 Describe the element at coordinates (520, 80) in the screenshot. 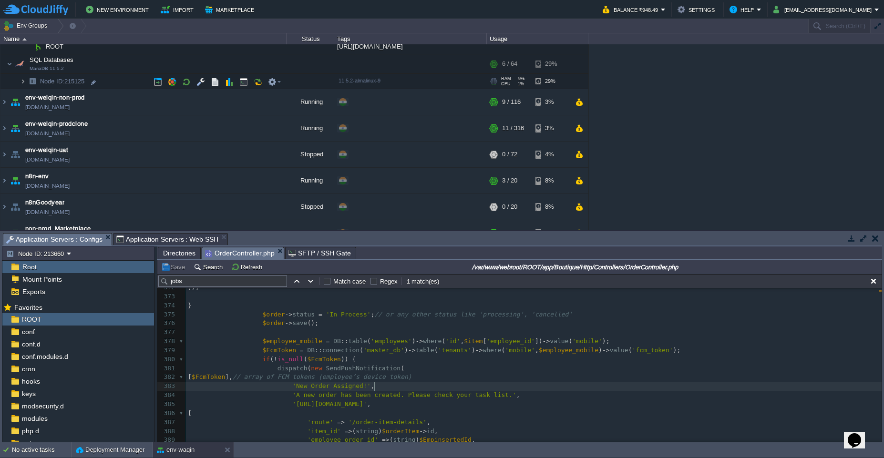

I see `span: 9%` at that location.